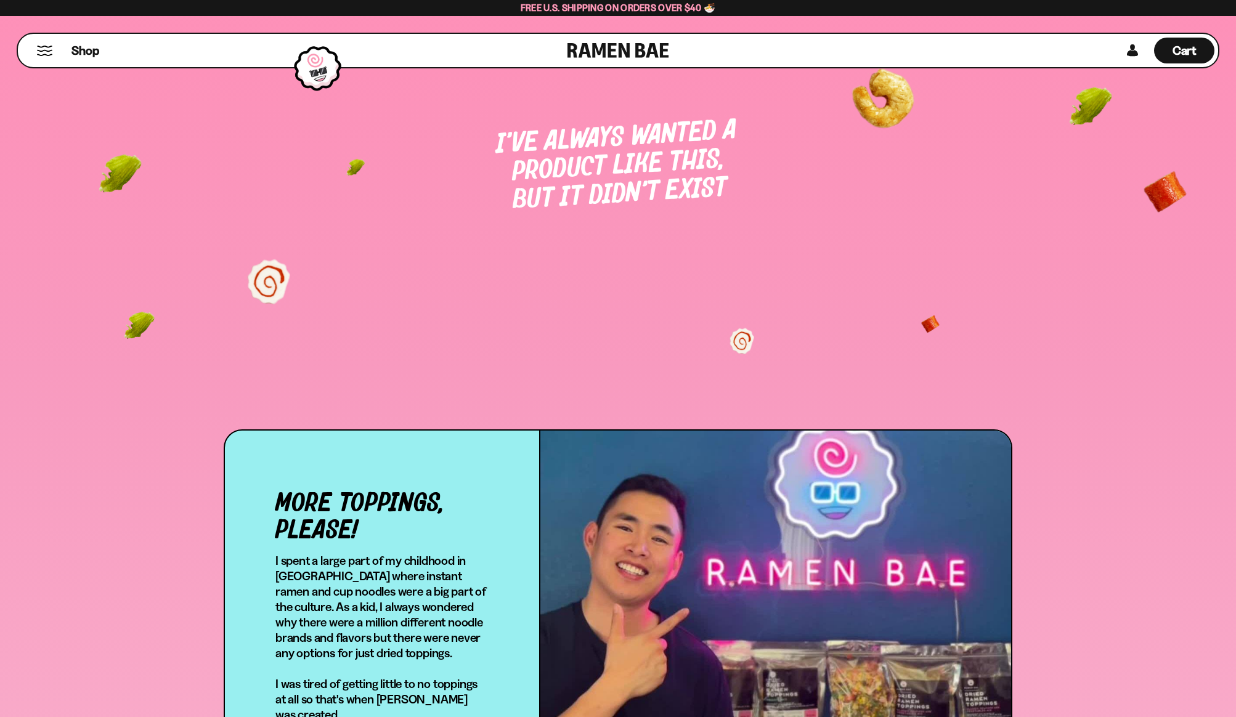  Describe the element at coordinates (85, 51) in the screenshot. I see `a: Shop` at that location.